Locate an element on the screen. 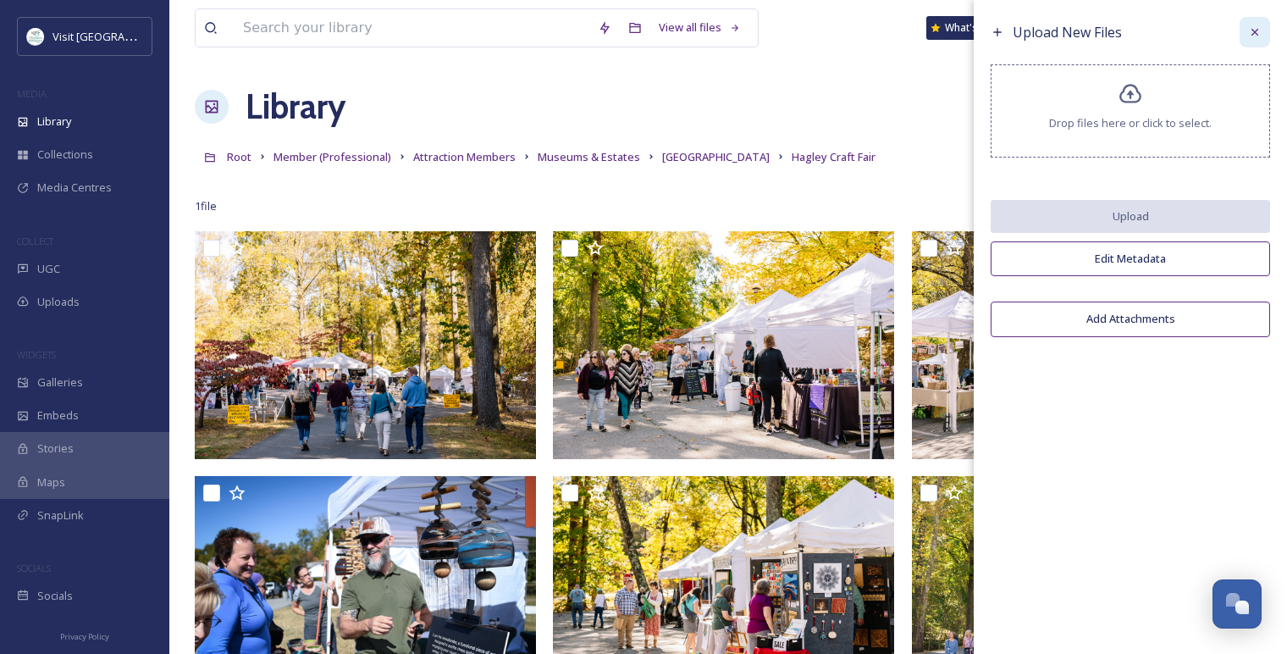 The height and width of the screenshot is (654, 1287). span: UGC is located at coordinates (48, 268).